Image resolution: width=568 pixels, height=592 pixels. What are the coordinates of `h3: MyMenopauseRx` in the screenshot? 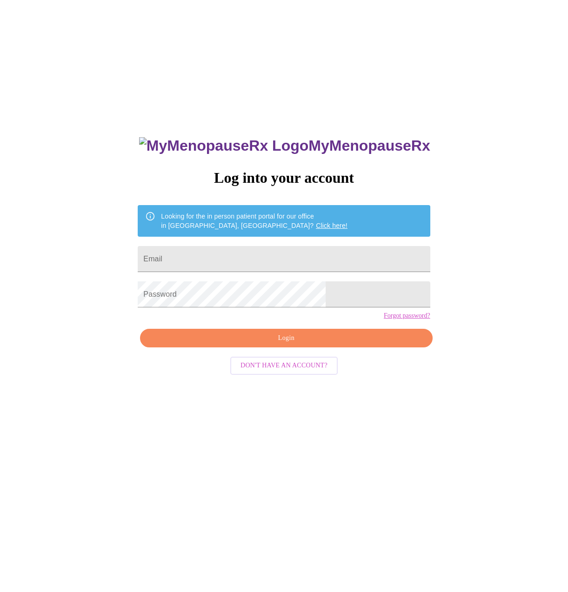 It's located at (284, 145).